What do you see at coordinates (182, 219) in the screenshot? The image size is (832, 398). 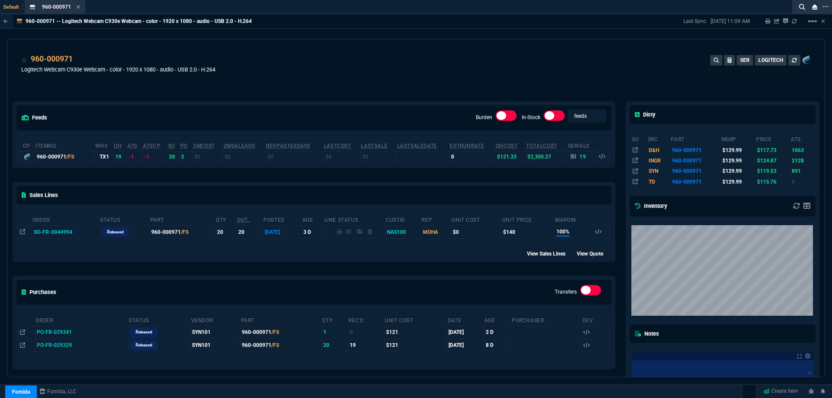 I see `th: Part` at bounding box center [182, 219].